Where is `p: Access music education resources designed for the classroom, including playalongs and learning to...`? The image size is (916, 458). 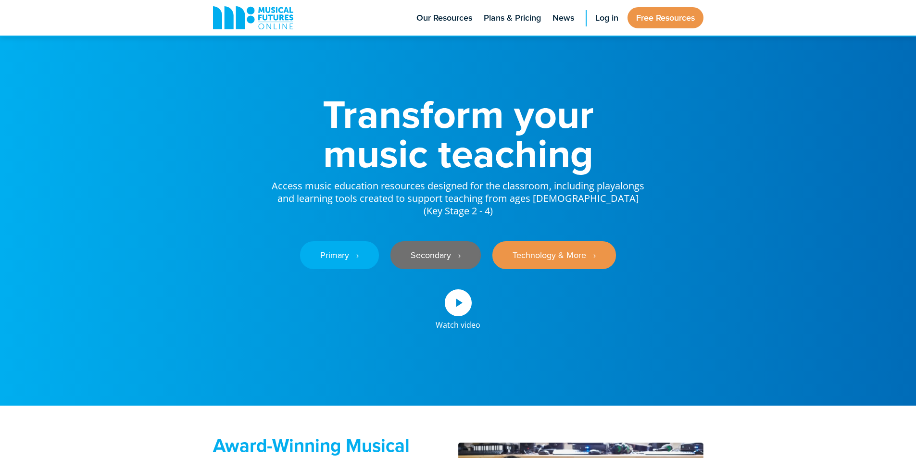 p: Access music education resources designed for the classroom, including playalongs and learning to... is located at coordinates (458, 195).